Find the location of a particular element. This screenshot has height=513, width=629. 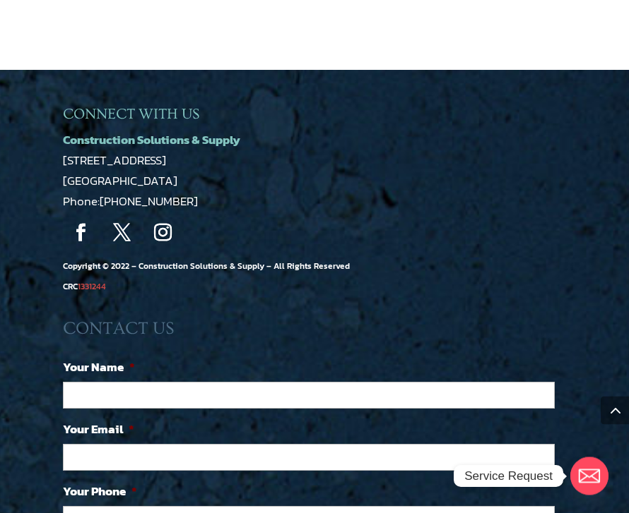

span: CRC is located at coordinates (84, 287).